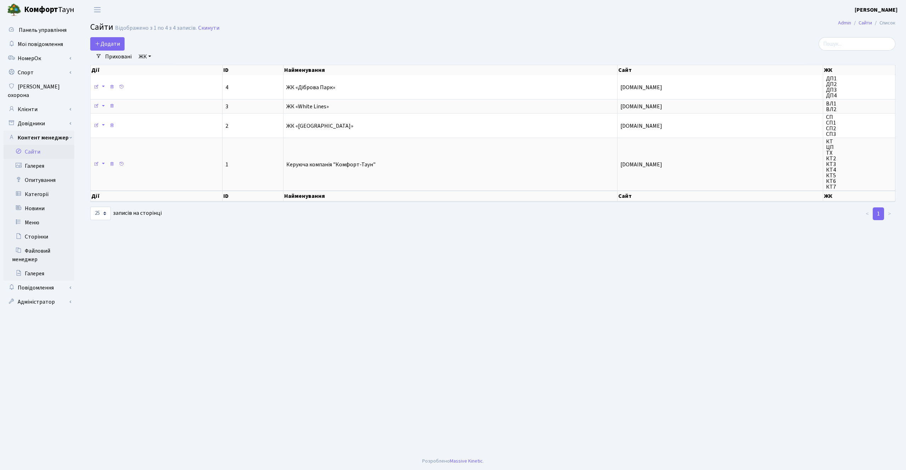 The height and width of the screenshot is (470, 906). I want to click on a: Приховані, so click(118, 57).